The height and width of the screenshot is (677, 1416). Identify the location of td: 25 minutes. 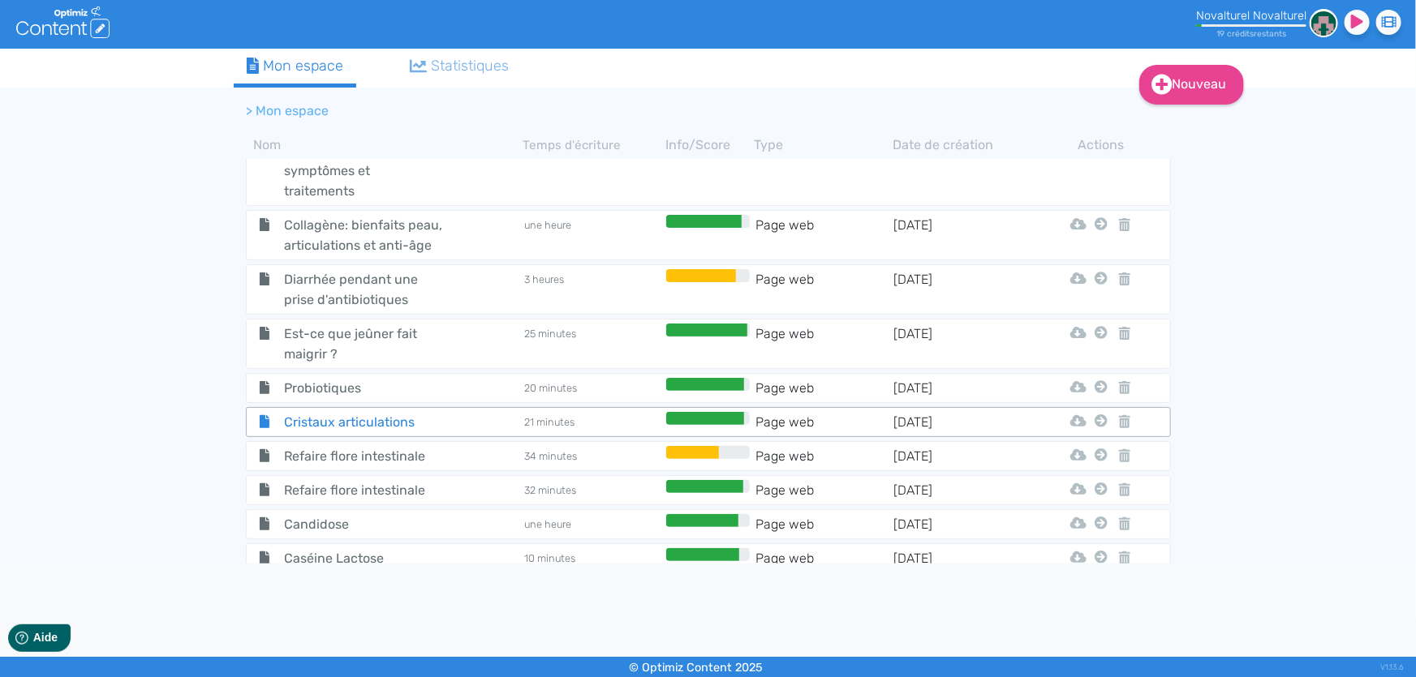
(592, 344).